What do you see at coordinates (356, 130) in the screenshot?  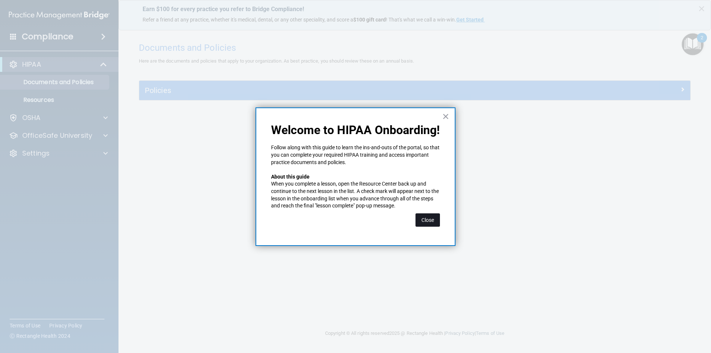 I see `p: Welcome to HIPAA Onboarding!` at bounding box center [356, 130].